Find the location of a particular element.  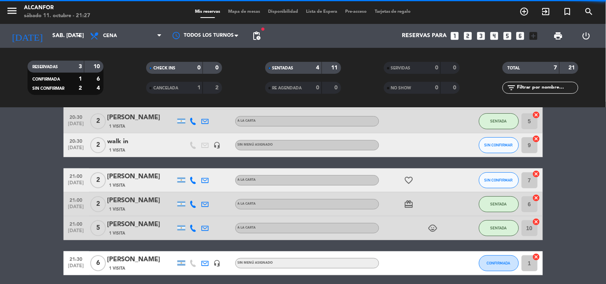

i: looks_6 is located at coordinates (520, 36).